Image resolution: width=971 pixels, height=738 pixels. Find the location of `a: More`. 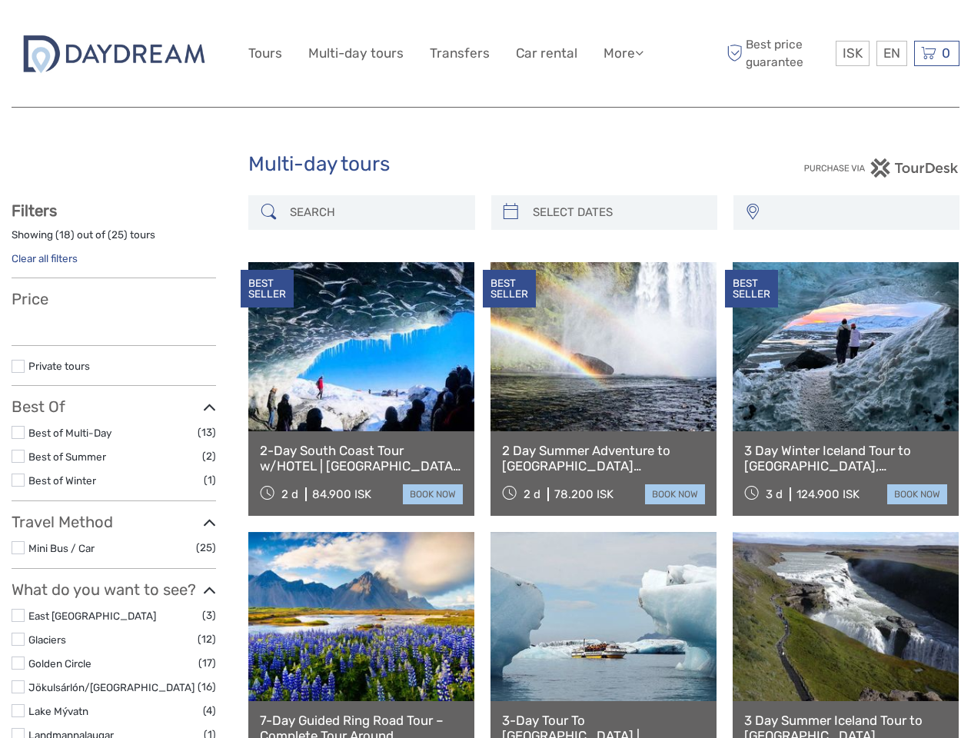

a: More is located at coordinates (624, 53).